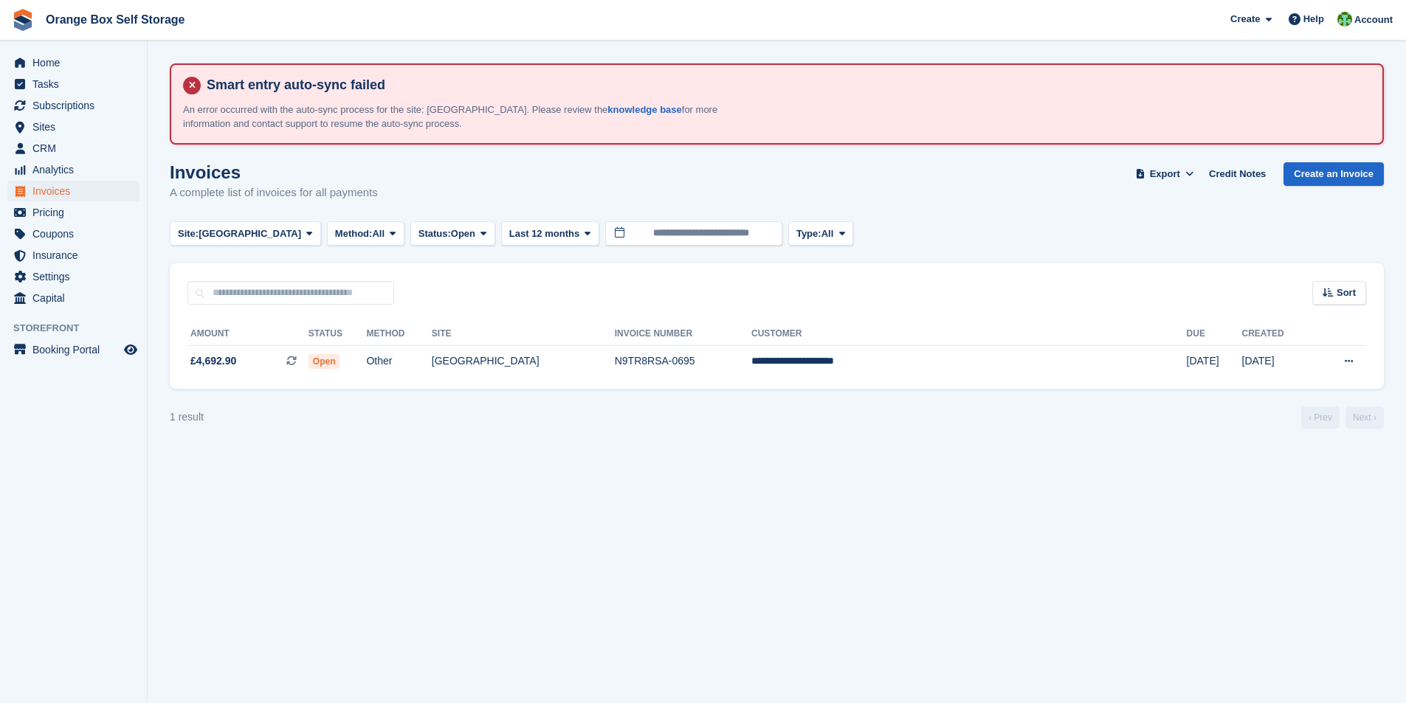 This screenshot has width=1406, height=703. Describe the element at coordinates (248, 334) in the screenshot. I see `th: Amount` at that location.